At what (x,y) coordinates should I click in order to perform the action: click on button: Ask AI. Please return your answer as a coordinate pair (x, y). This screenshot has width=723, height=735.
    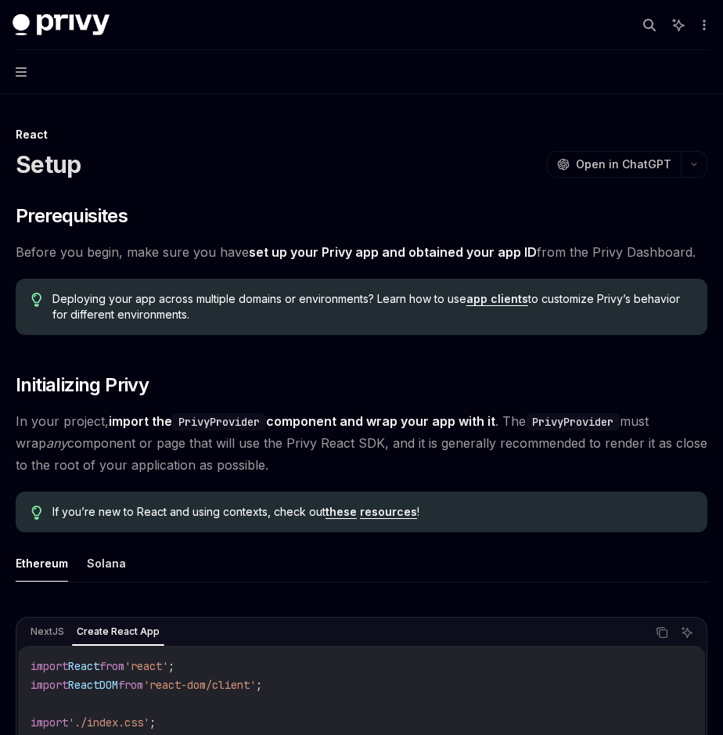
    Looking at the image, I should click on (687, 632).